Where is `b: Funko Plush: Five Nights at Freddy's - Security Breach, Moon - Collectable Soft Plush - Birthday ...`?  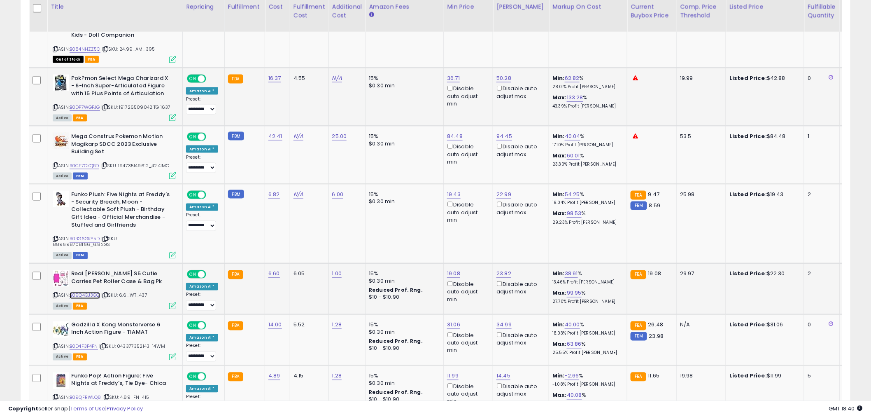 b: Funko Plush: Five Nights at Freddy's - Security Breach, Moon - Collectable Soft Plush - Birthday ... is located at coordinates (121, 211).